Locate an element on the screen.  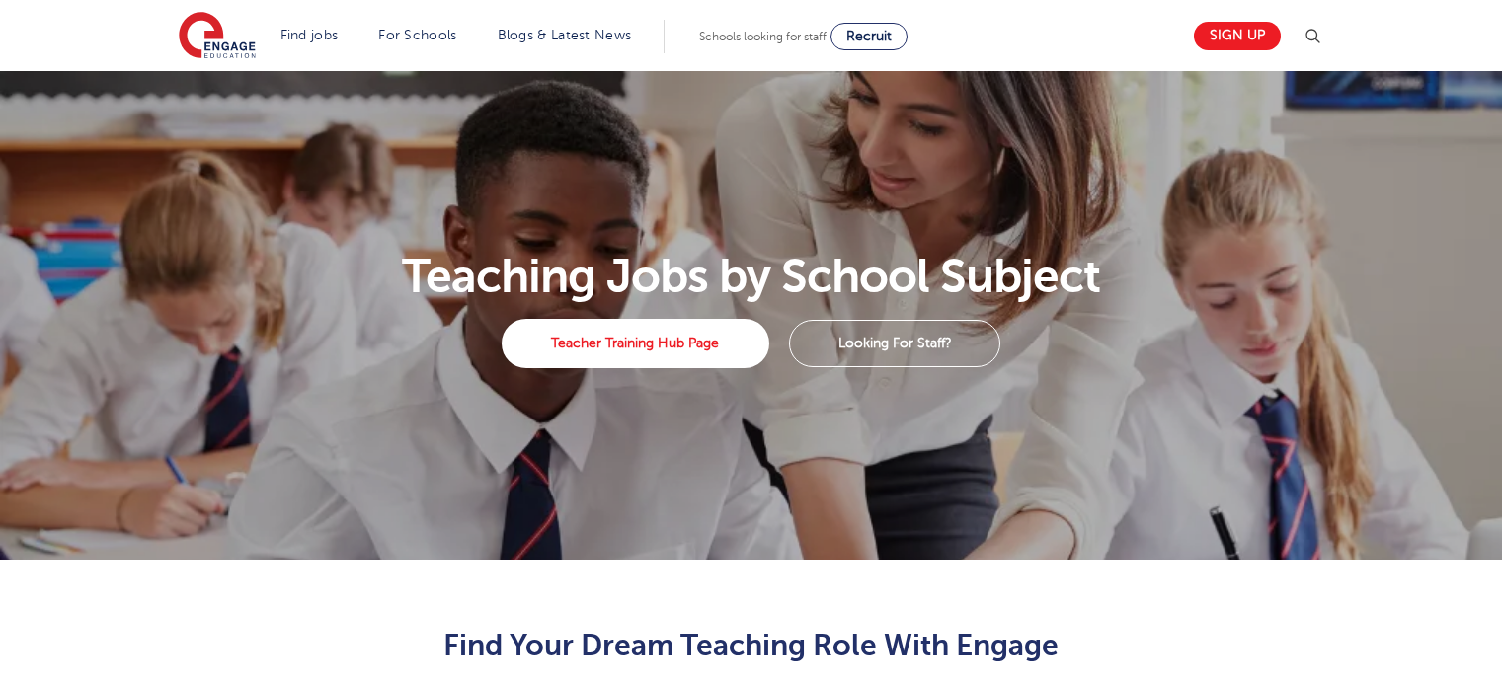
a: Looking For Staff? is located at coordinates (895, 344).